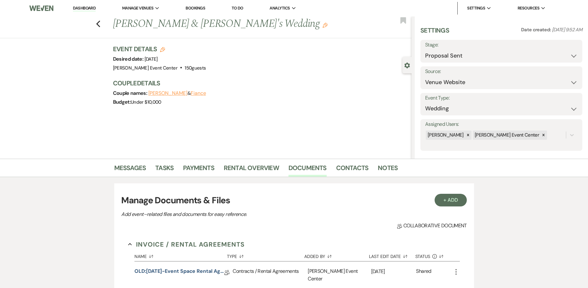 This screenshot has height=288, width=588. I want to click on span: 150 guests, so click(195, 68).